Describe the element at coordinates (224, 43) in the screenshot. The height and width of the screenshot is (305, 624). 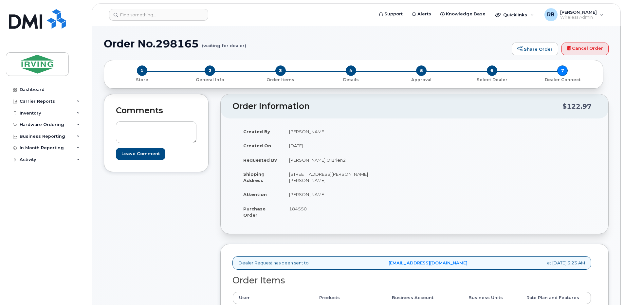
I see `small: (waiting for dealer)` at that location.